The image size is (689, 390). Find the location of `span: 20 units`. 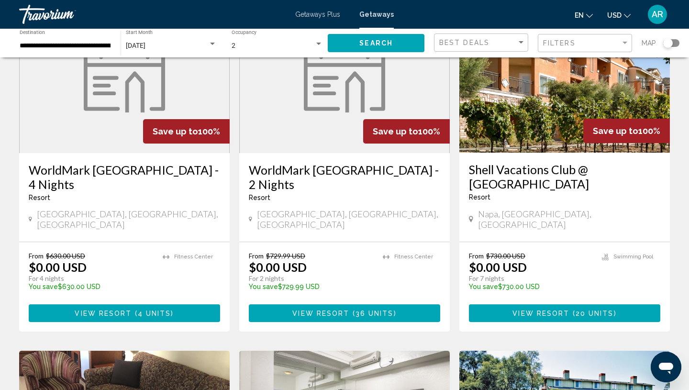

span: 20 units is located at coordinates (595, 313).